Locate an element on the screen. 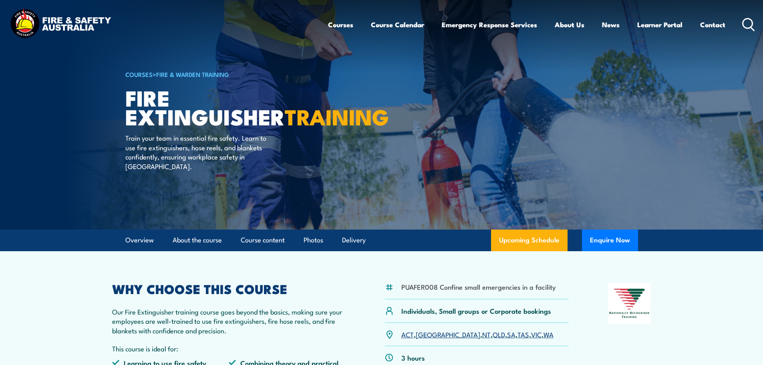  a: VIC is located at coordinates (536, 334).